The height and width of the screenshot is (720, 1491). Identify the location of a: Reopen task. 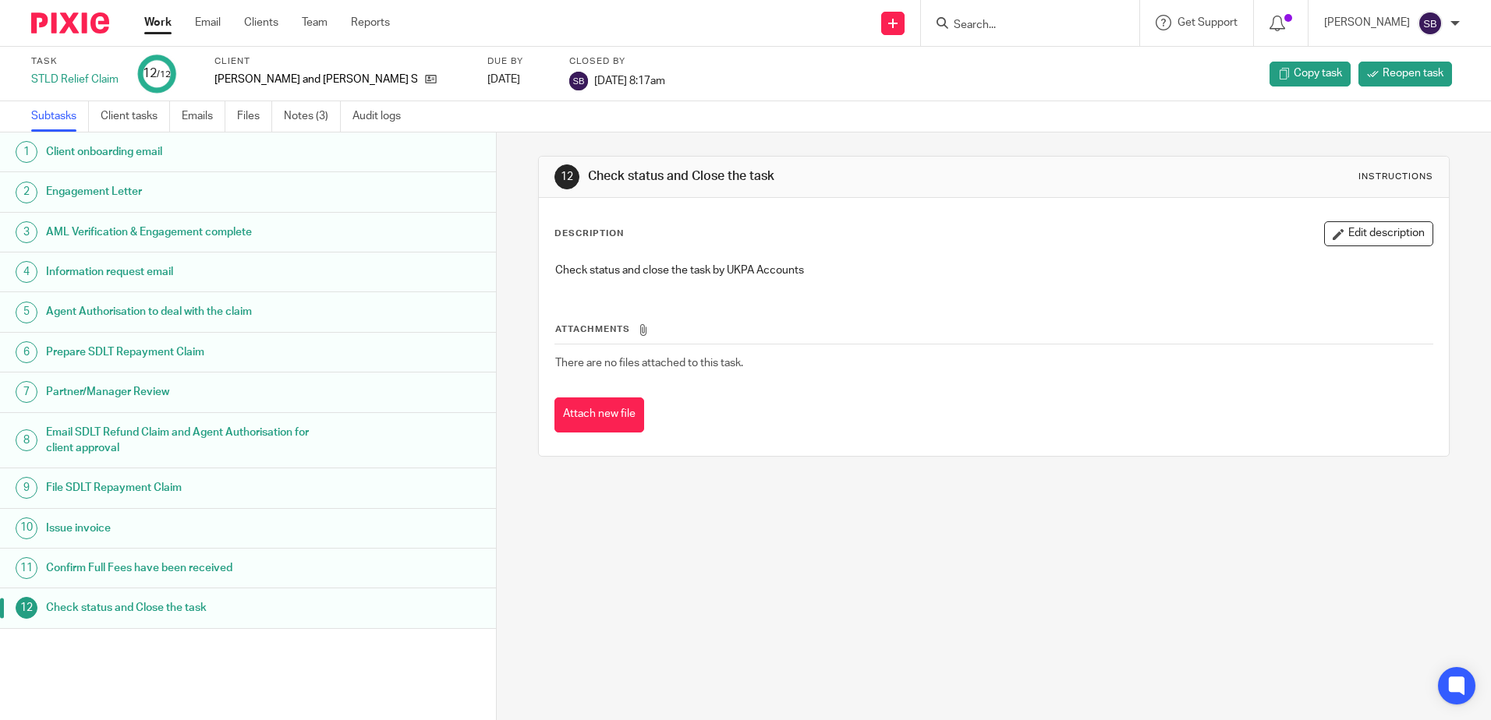
(1405, 74).